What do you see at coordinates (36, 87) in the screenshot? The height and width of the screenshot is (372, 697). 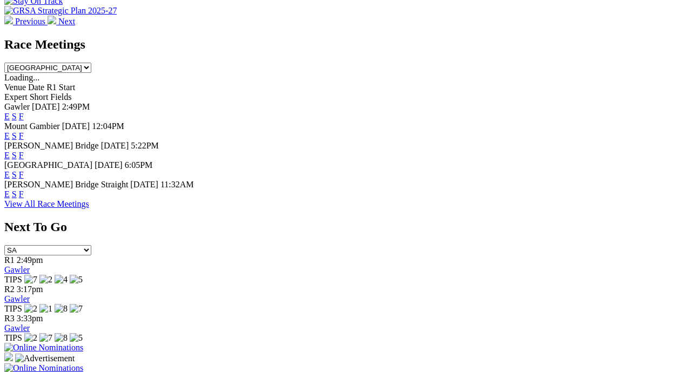 I see `span: Date` at bounding box center [36, 87].